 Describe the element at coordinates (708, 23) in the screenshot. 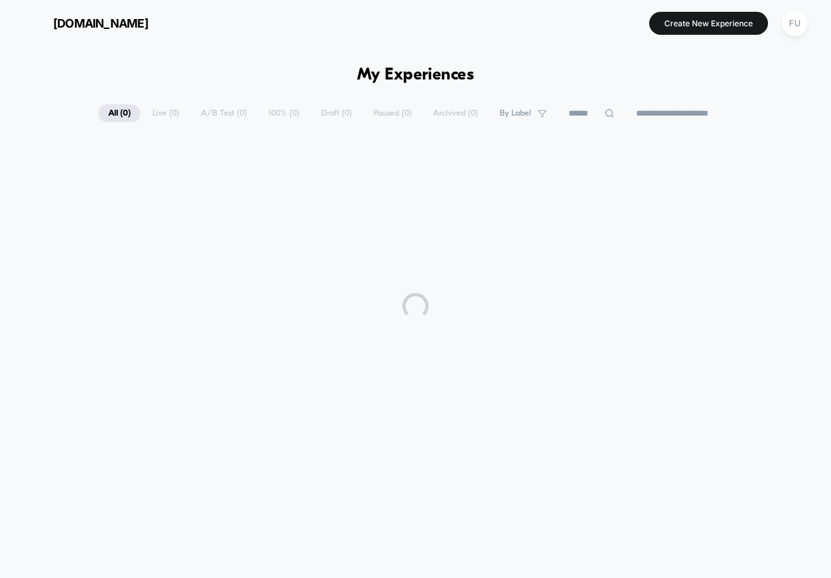

I see `button: Create New Experience` at that location.